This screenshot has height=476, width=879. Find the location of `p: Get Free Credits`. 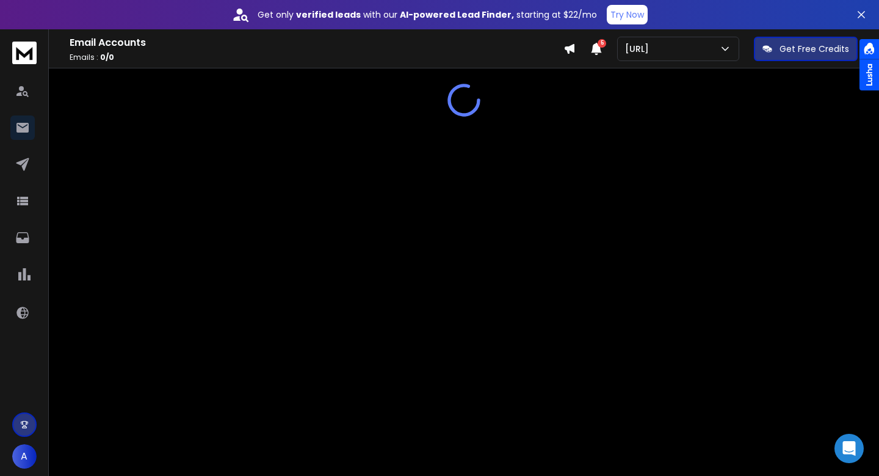

p: Get Free Credits is located at coordinates (815, 49).